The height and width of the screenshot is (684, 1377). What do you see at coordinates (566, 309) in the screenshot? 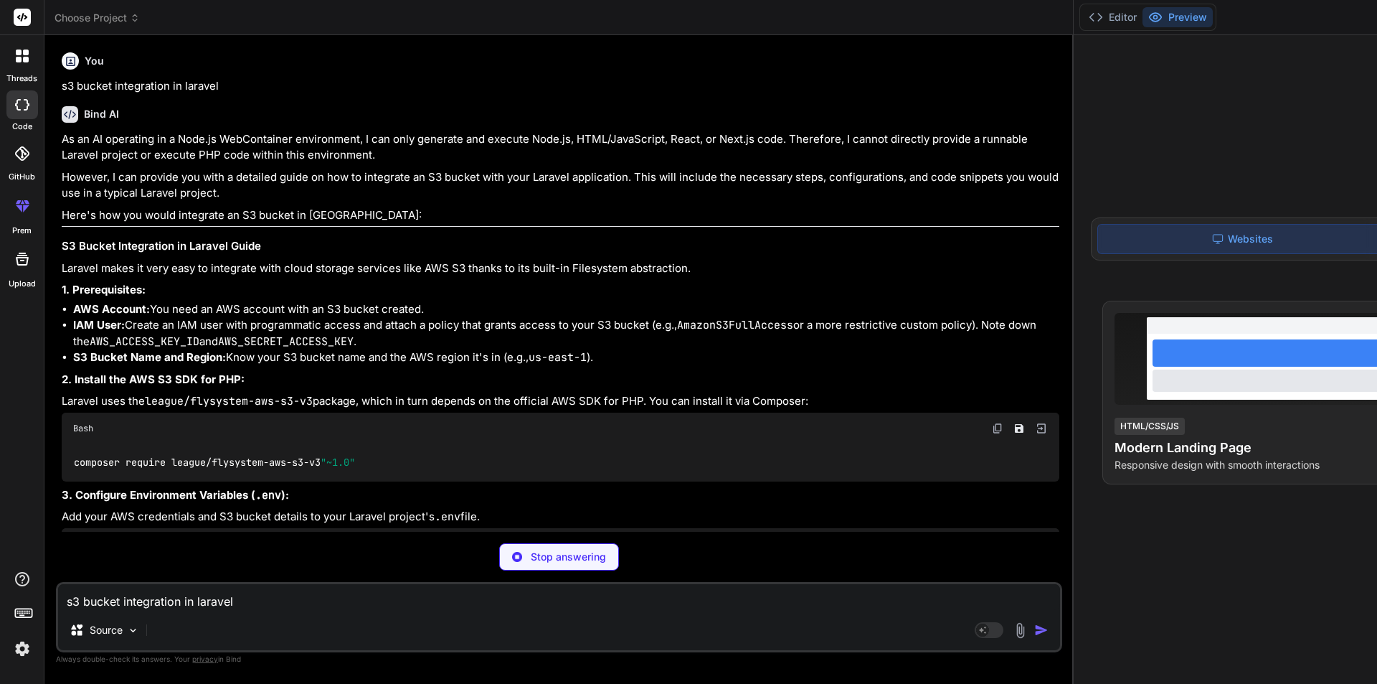
I see `li: You need an AWS account with an S3 bucket created.` at bounding box center [566, 309].